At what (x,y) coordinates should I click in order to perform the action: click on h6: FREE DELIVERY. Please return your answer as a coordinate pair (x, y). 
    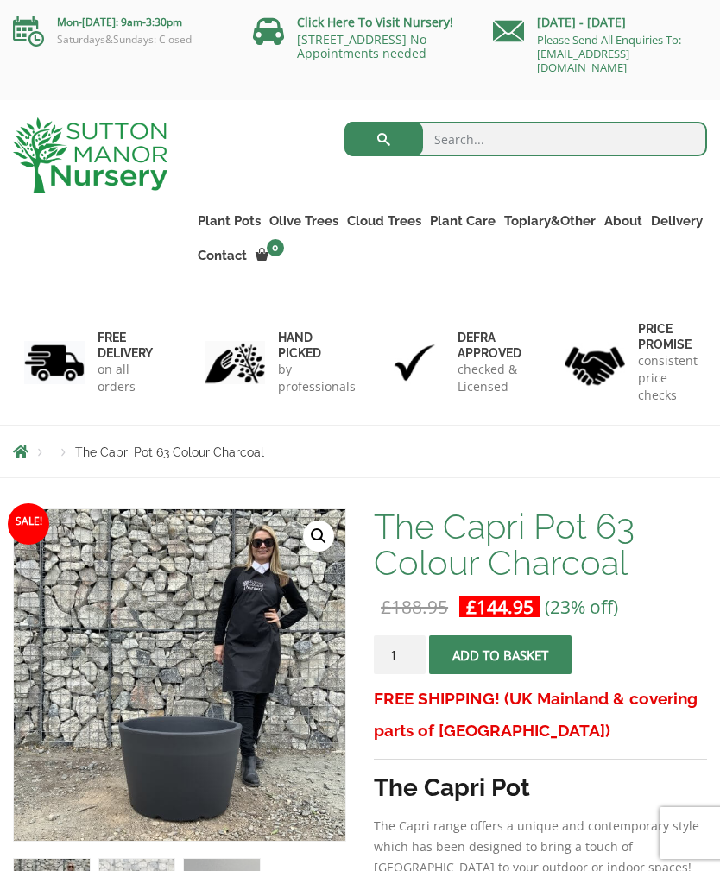
    Looking at the image, I should click on (127, 345).